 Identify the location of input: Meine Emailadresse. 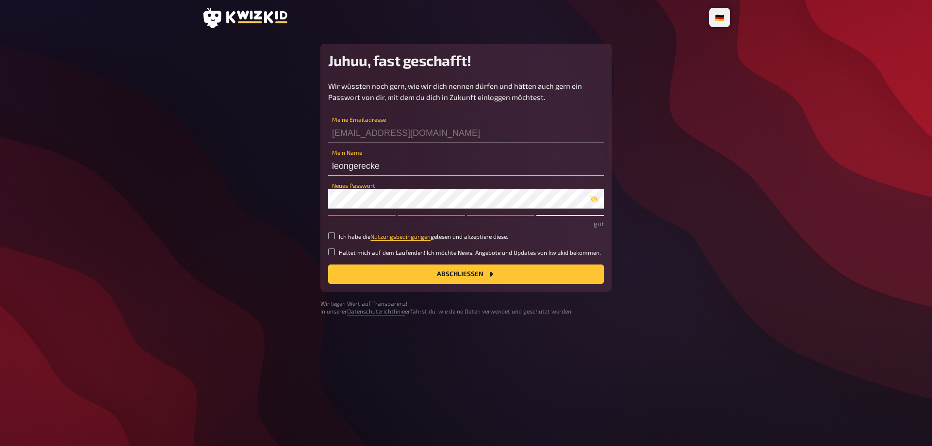
(466, 133).